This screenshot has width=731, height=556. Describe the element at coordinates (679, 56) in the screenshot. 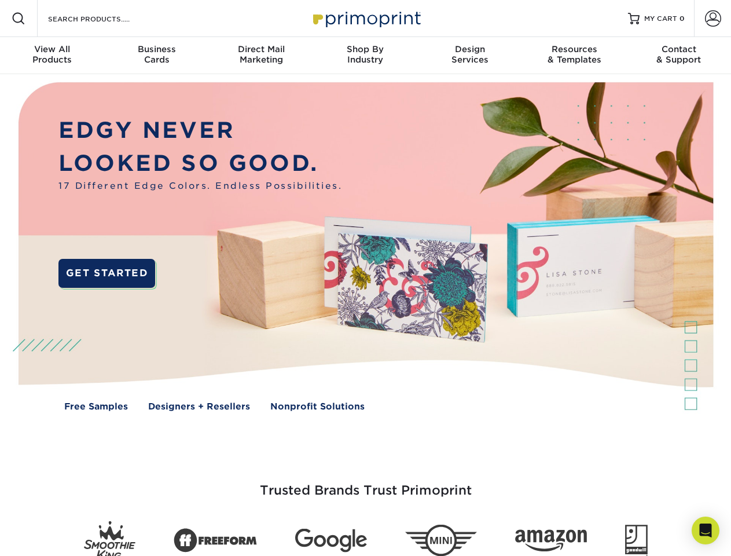

I see `a: Contact& Support` at that location.